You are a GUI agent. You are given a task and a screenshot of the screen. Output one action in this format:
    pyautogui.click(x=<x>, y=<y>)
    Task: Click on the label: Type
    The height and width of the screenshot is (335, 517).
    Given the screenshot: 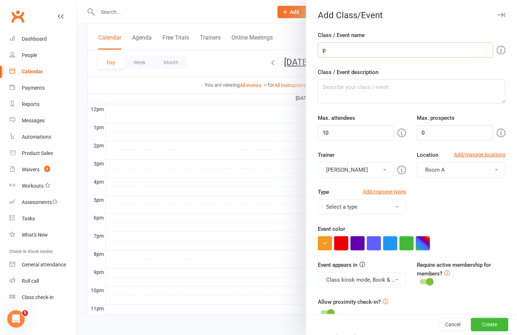 What is the action you would take?
    pyautogui.click(x=323, y=192)
    